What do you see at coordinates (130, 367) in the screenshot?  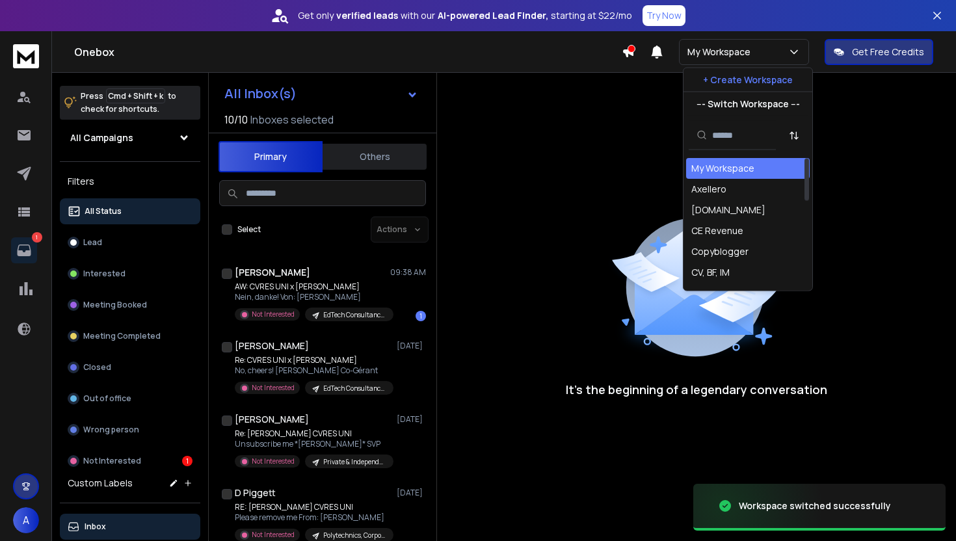 I see `button: Closed` at bounding box center [130, 367].